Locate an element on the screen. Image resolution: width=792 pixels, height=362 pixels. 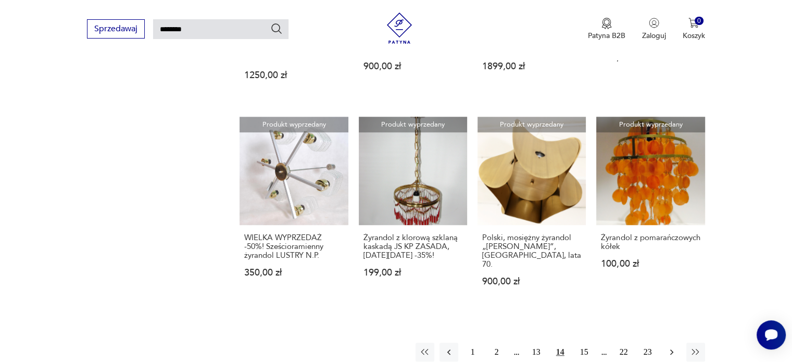
h3: Żyrandol z pomarańczowych kółek is located at coordinates (650, 242).